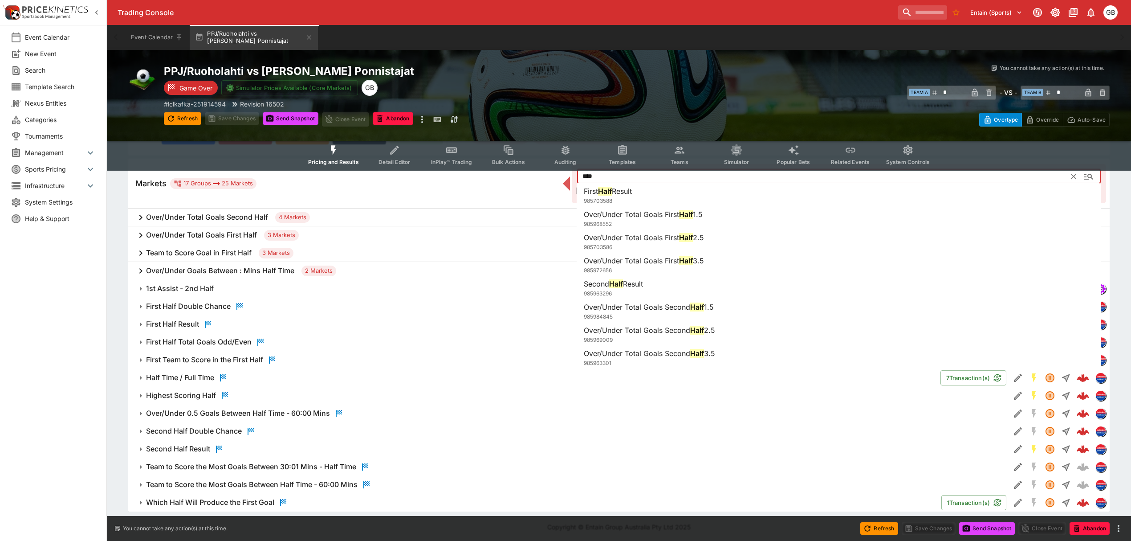  I want to click on button: Refresh, so click(183, 118).